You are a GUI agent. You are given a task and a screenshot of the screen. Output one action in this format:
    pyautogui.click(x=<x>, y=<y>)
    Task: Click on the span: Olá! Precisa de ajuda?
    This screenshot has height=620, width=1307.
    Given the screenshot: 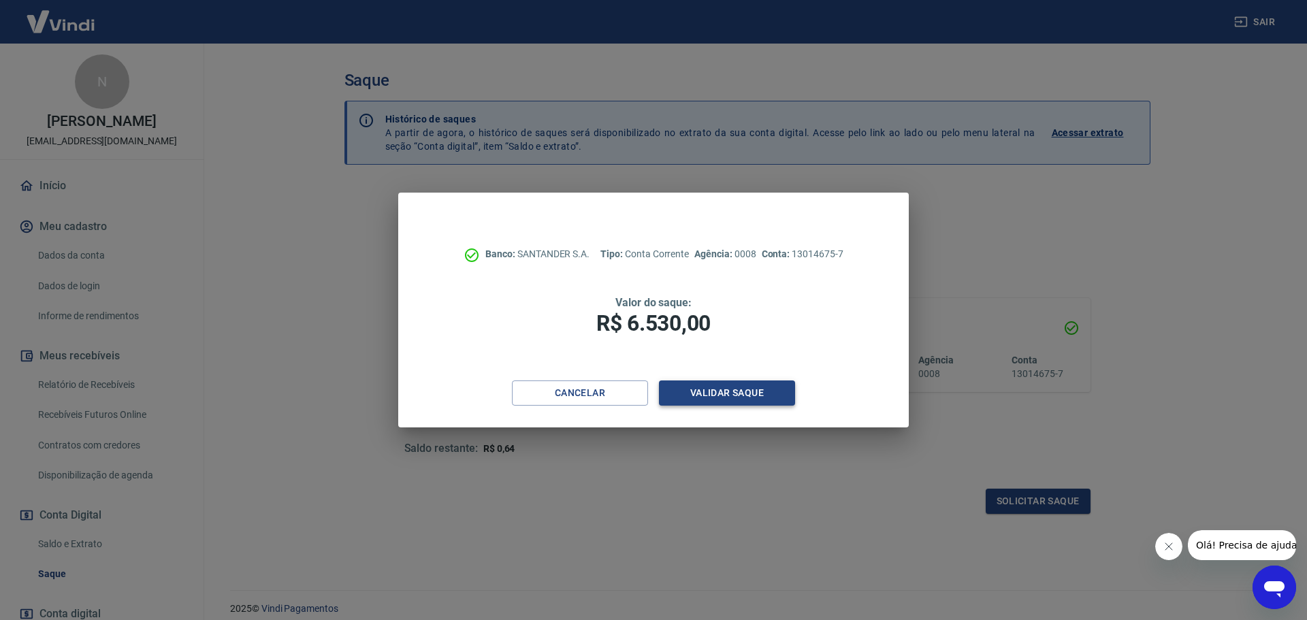 What is the action you would take?
    pyautogui.click(x=61, y=15)
    